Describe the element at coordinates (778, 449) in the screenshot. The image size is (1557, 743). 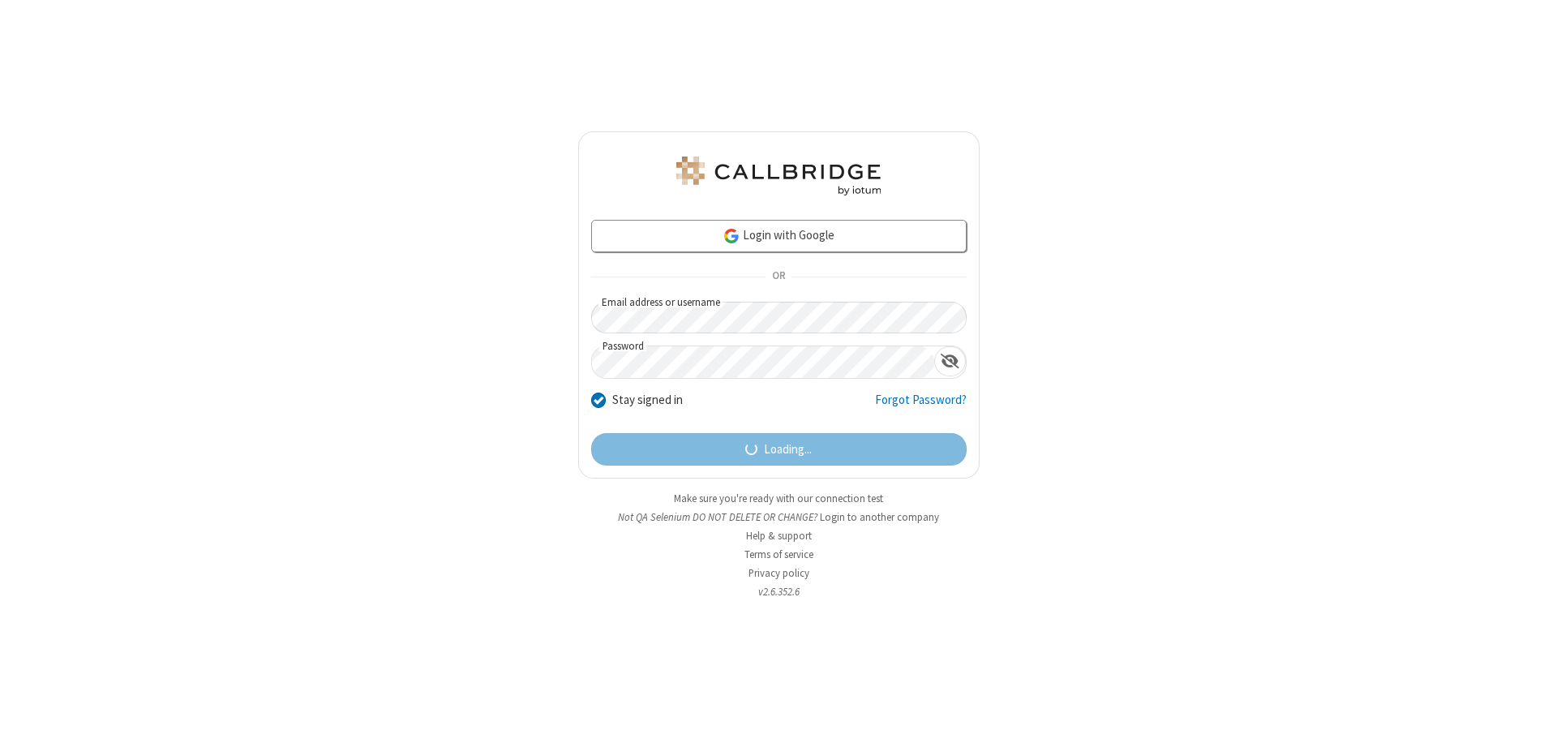
I see `button: Loading...` at that location.